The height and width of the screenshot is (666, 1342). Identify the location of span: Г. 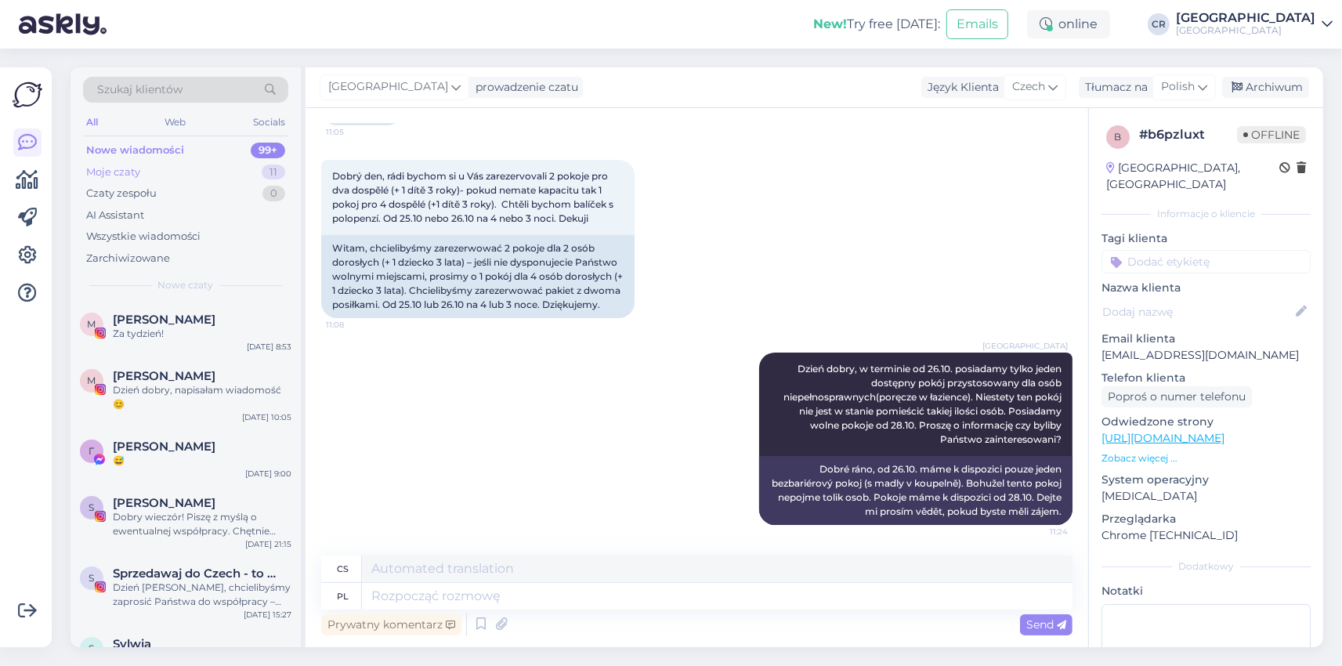
(92, 450).